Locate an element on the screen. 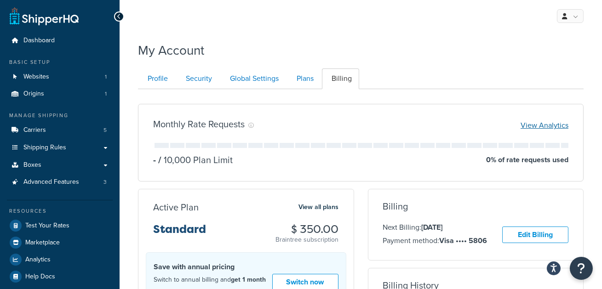  a: Origins 1 is located at coordinates (60, 94).